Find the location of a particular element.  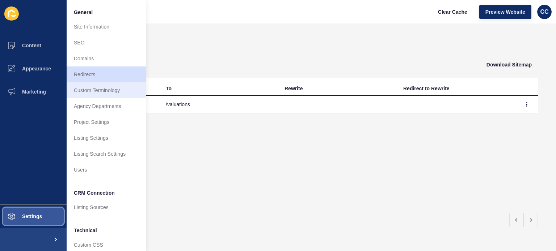

span: Preview Website is located at coordinates (505, 12).